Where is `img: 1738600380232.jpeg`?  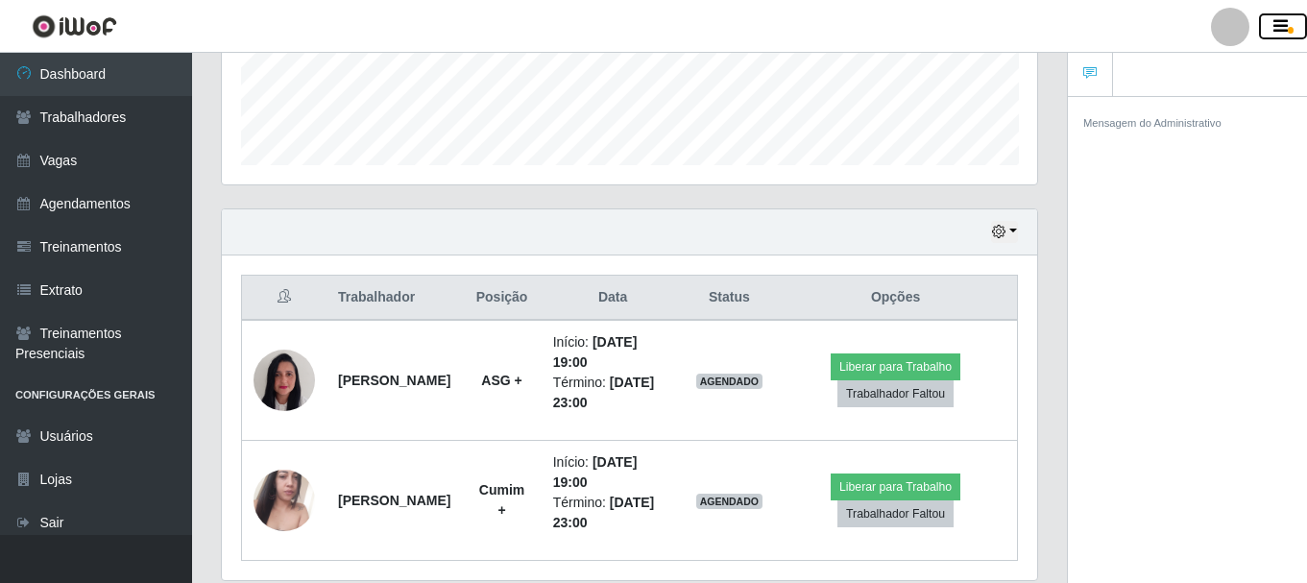
img: 1738600380232.jpeg is located at coordinates (284, 380).